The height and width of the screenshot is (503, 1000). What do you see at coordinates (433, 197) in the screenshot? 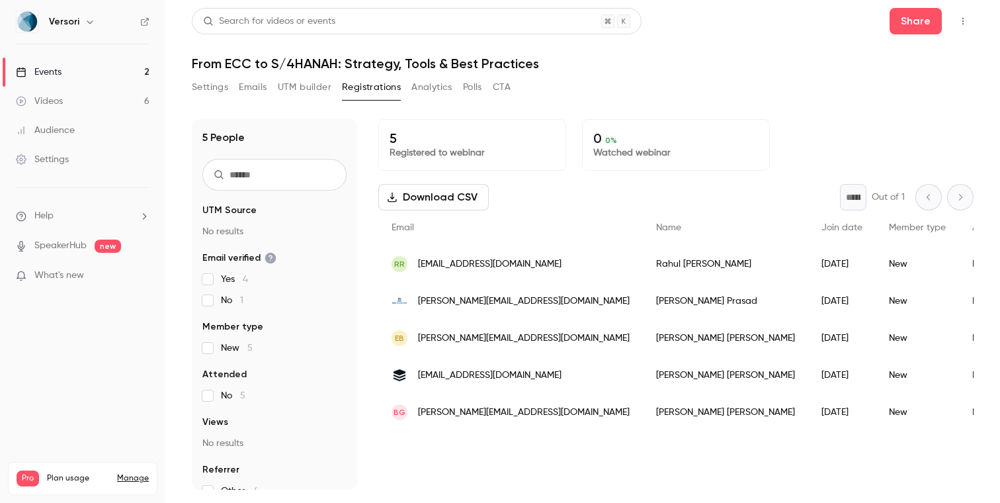
I see `button: Download CSV` at bounding box center [433, 197].